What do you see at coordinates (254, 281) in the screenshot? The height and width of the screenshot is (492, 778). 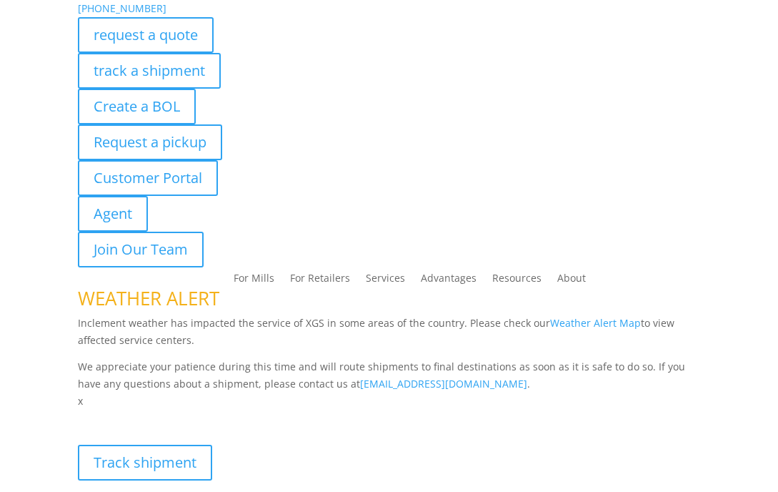 I see `a: For Mills` at bounding box center [254, 281].